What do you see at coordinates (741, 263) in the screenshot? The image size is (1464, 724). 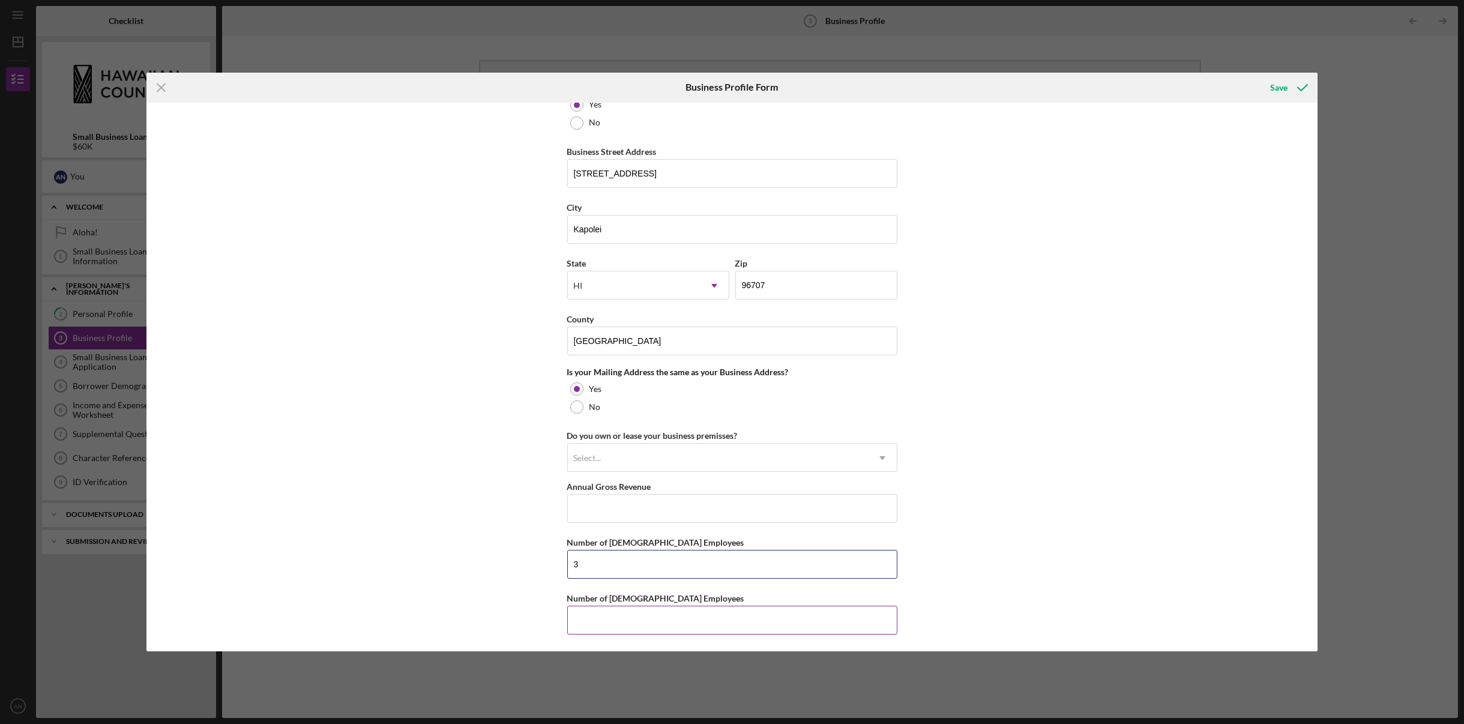 I see `label: Zip` at bounding box center [741, 263].